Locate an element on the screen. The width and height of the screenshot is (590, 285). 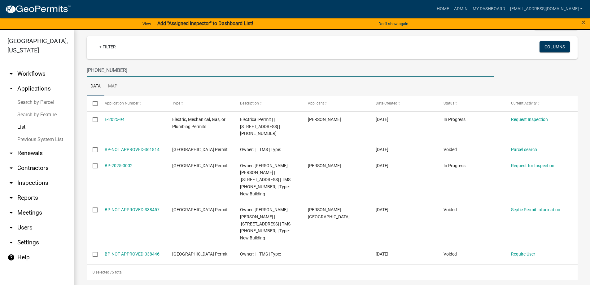
a: Request Inspection is located at coordinates (529, 119).